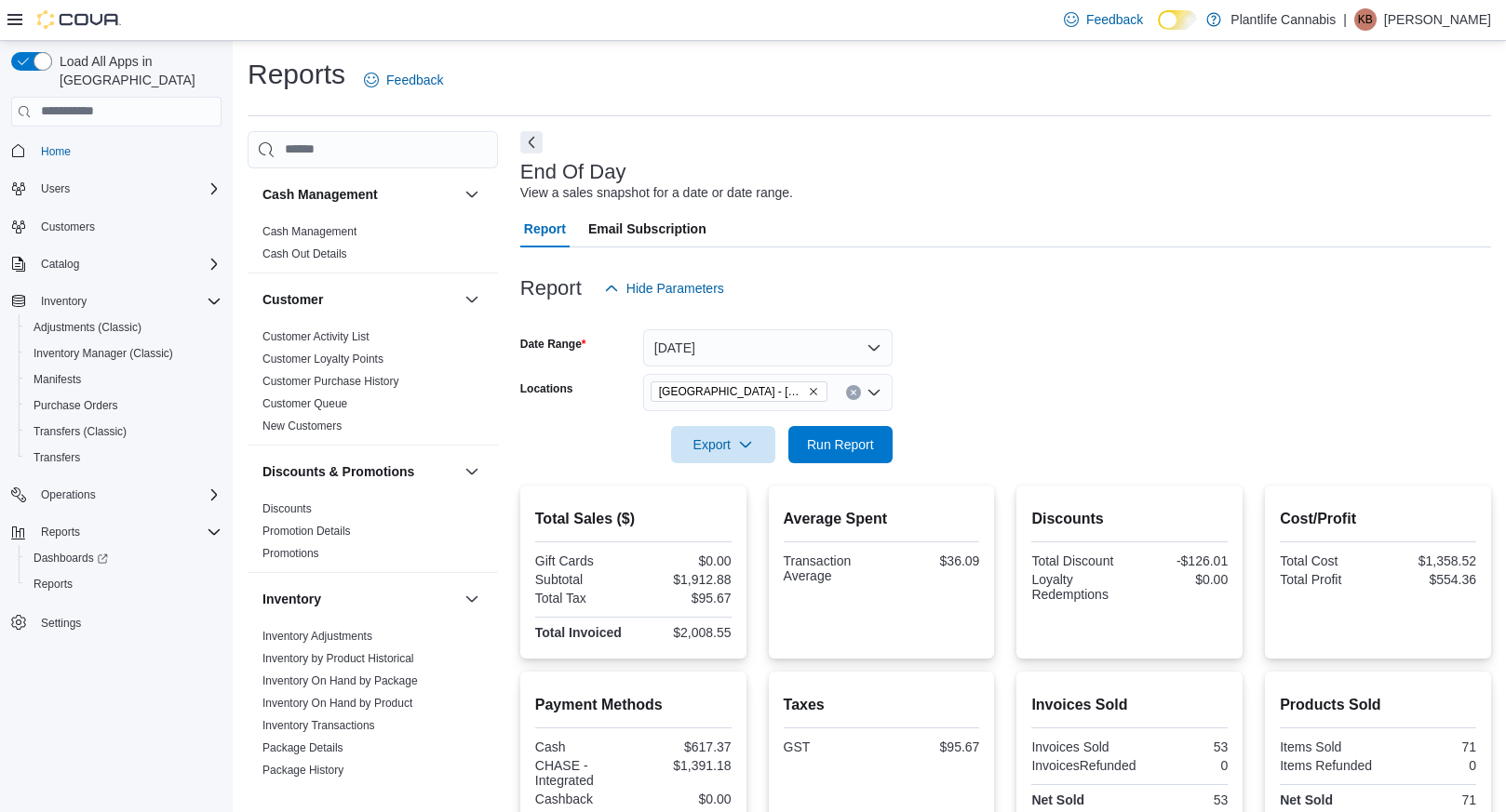 Image resolution: width=1506 pixels, height=812 pixels. Describe the element at coordinates (117, 189) in the screenshot. I see `button: Users` at that location.